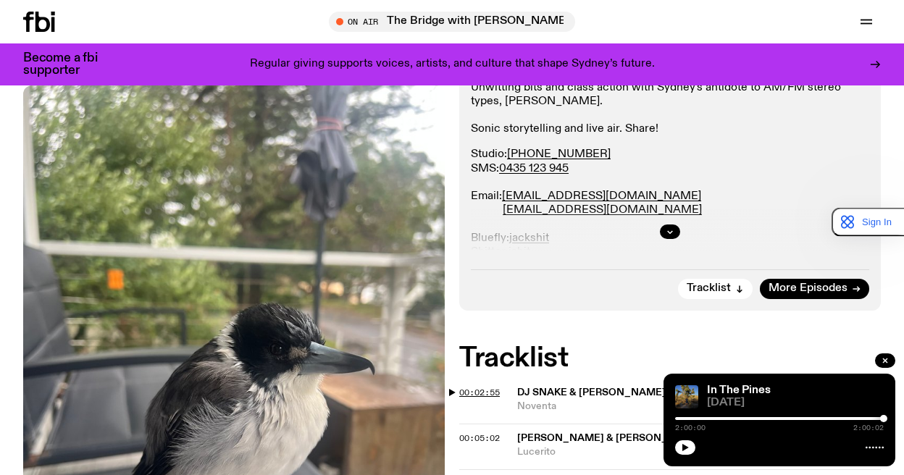  What do you see at coordinates (479, 392) in the screenshot?
I see `button: 00:02:55` at bounding box center [479, 392].